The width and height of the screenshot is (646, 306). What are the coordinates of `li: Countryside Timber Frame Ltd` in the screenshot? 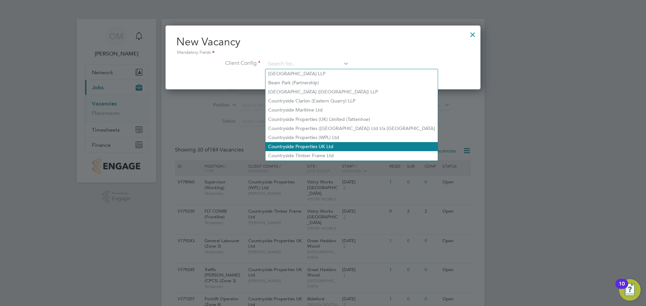 It's located at (351, 156).